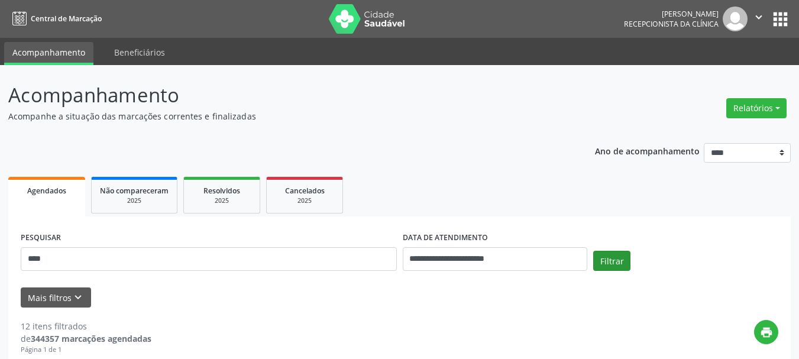 The height and width of the screenshot is (359, 799). What do you see at coordinates (647, 150) in the screenshot?
I see `p: Ano de acompanhamento` at bounding box center [647, 150].